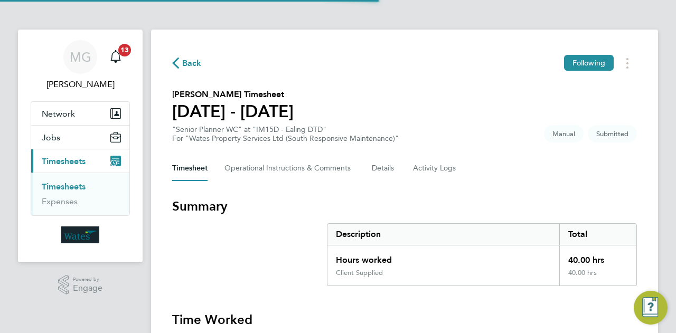 This screenshot has width=676, height=333. Describe the element at coordinates (384, 169) in the screenshot. I see `button: Details` at that location.